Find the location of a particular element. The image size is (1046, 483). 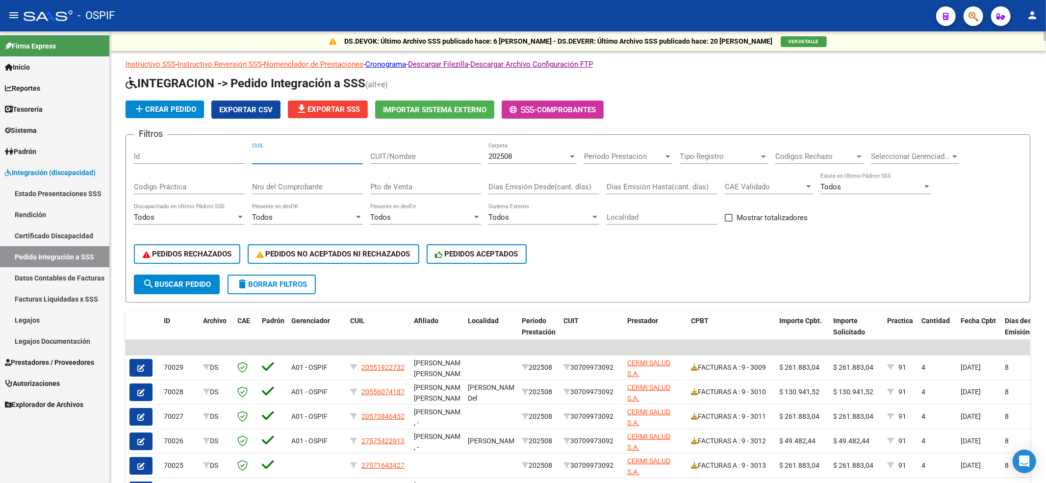

datatable-header-cell: Padrón is located at coordinates (273, 332).